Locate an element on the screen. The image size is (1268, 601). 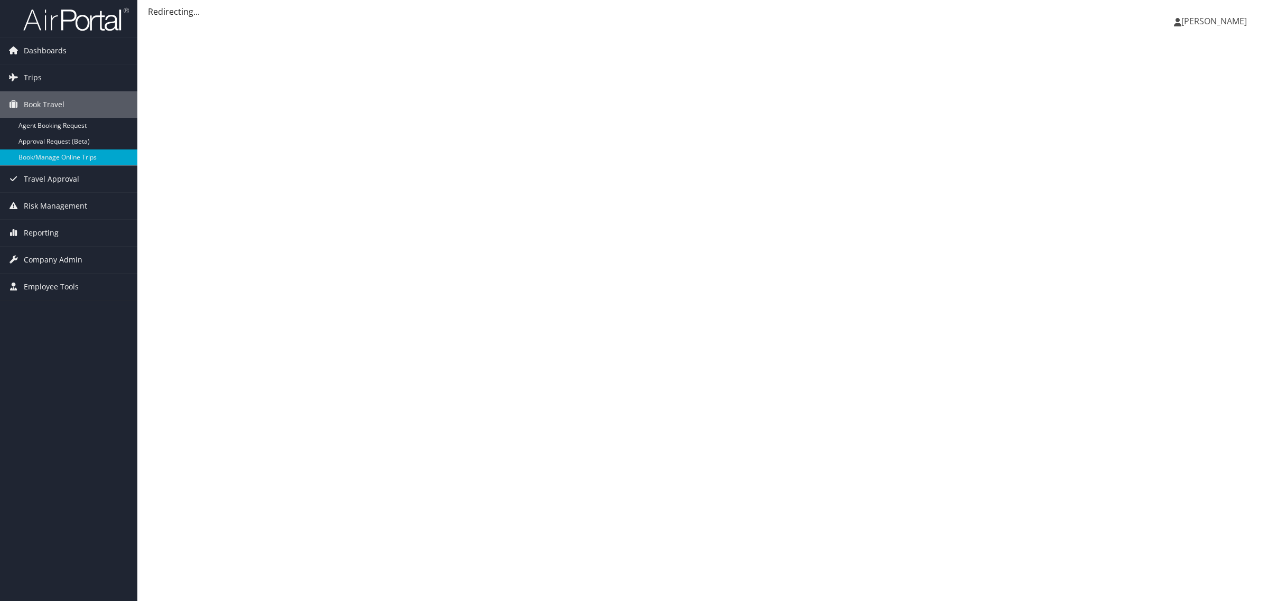
img: airportal-logo.png is located at coordinates (76, 19).